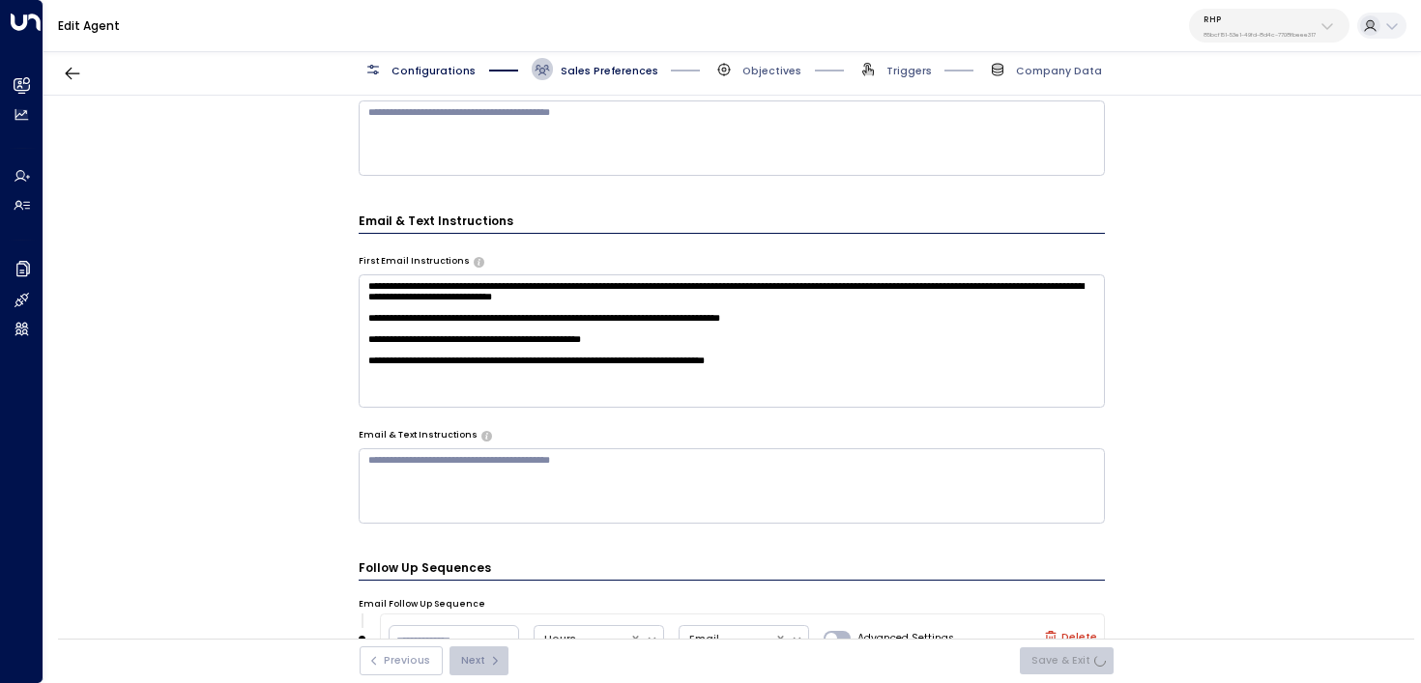 This screenshot has height=683, width=1421. I want to click on button: RHP85bcf151-53e1-49fd-8d4c-7708fbeee317, so click(1269, 25).